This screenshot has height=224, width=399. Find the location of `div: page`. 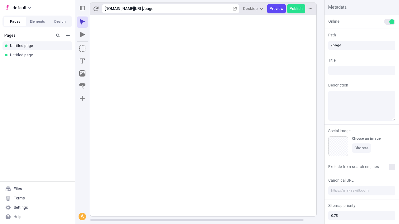

div: page is located at coordinates (188, 9).